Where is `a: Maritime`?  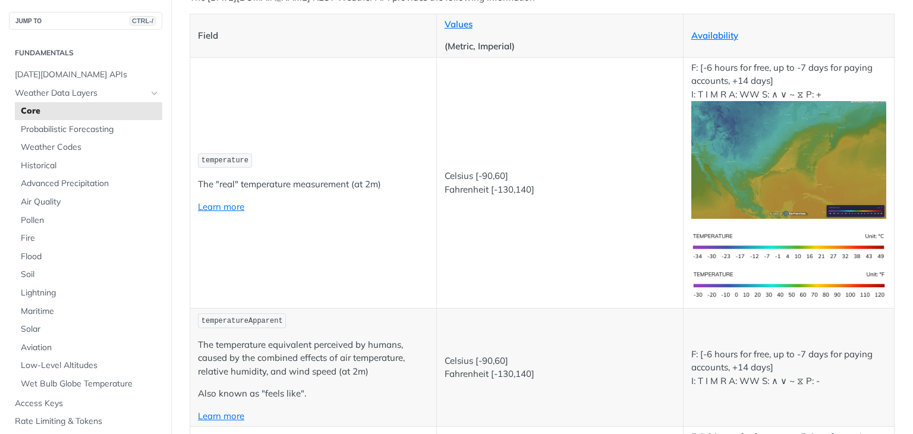 a: Maritime is located at coordinates (89, 311).